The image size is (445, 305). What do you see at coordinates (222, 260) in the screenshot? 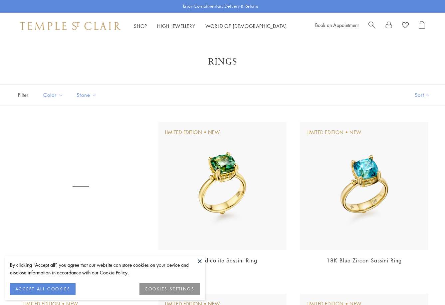
I see `a: 18K Indicolite Sassini Ring` at bounding box center [222, 260].